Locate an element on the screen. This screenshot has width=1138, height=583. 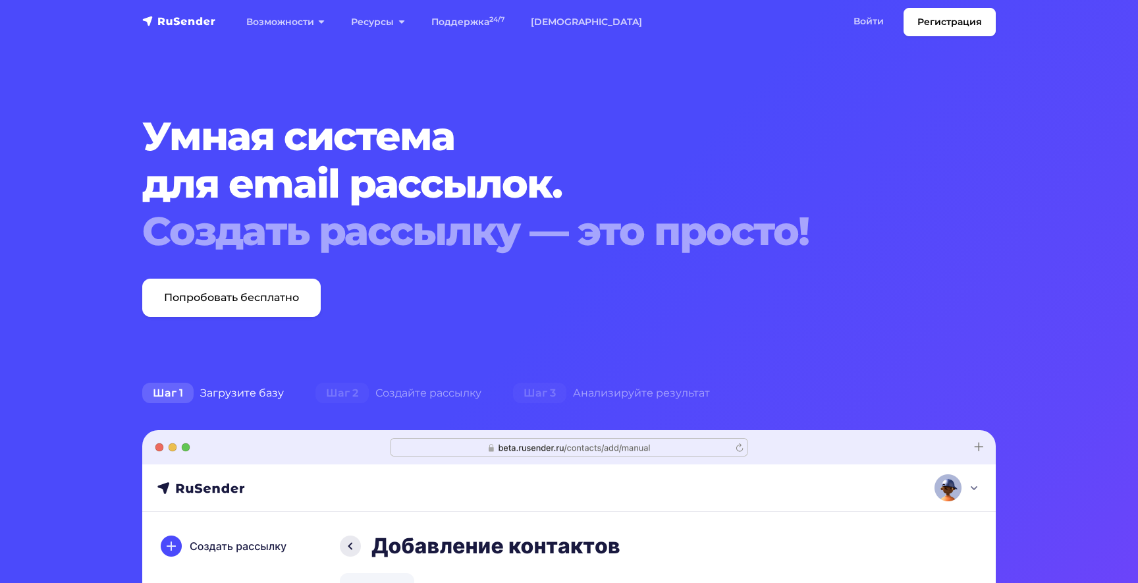
a: Попробовать бесплатно is located at coordinates (231, 298).